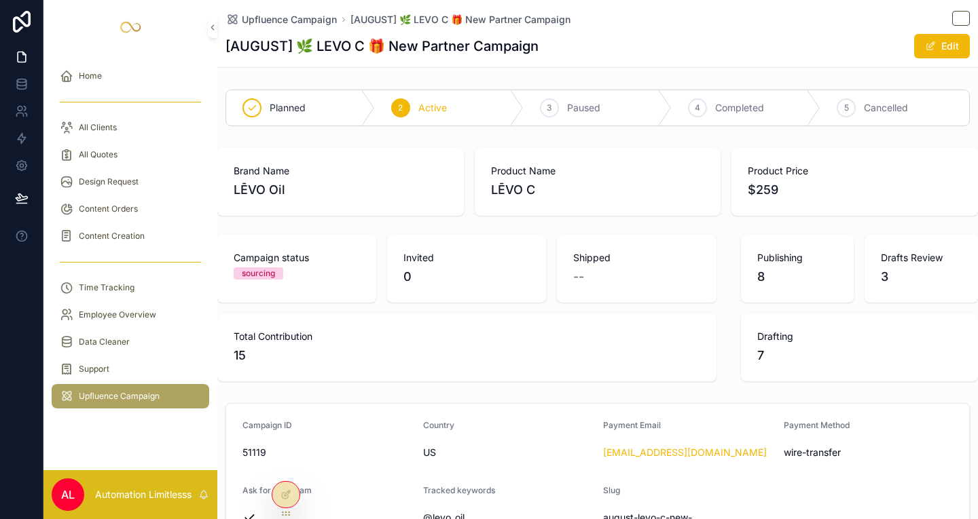  Describe the element at coordinates (466, 277) in the screenshot. I see `span: 0` at that location.